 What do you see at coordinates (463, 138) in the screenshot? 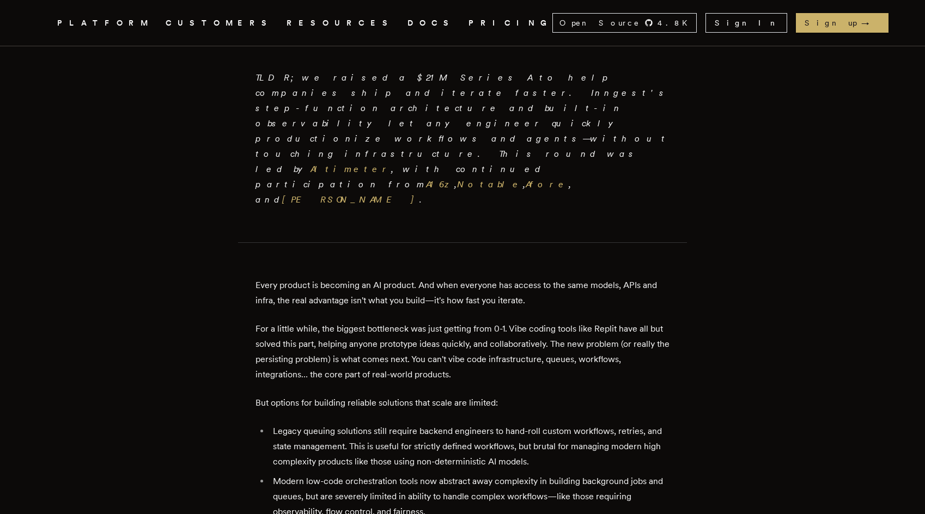
I see `em: TLDR; we raised a $21M Series A to help companies ship and iterate faster. Inngest's step-functio...` at bounding box center [463, 138].